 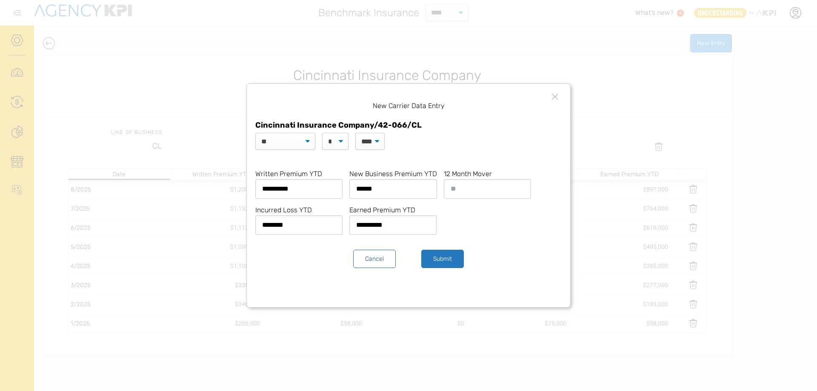 What do you see at coordinates (299, 174) in the screenshot?
I see `label: Written Premium YTD` at bounding box center [299, 174].